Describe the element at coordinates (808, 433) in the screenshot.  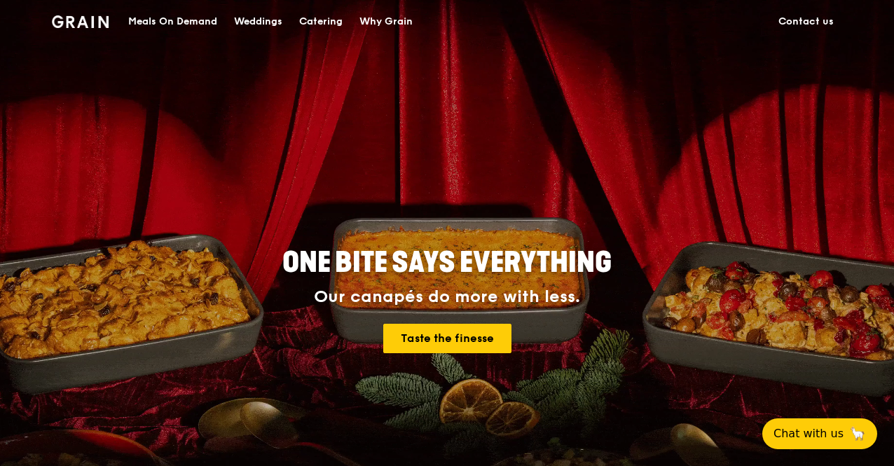
I see `span: Chat with us` at that location.